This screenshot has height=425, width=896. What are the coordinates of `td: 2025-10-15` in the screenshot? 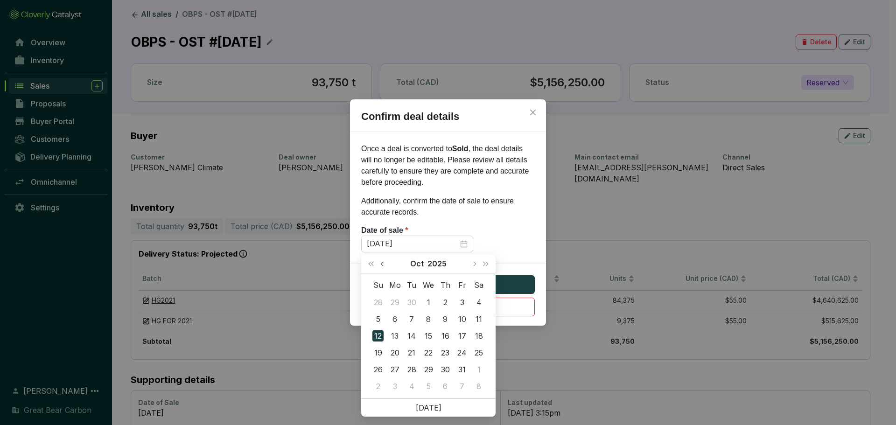 It's located at (428, 336).